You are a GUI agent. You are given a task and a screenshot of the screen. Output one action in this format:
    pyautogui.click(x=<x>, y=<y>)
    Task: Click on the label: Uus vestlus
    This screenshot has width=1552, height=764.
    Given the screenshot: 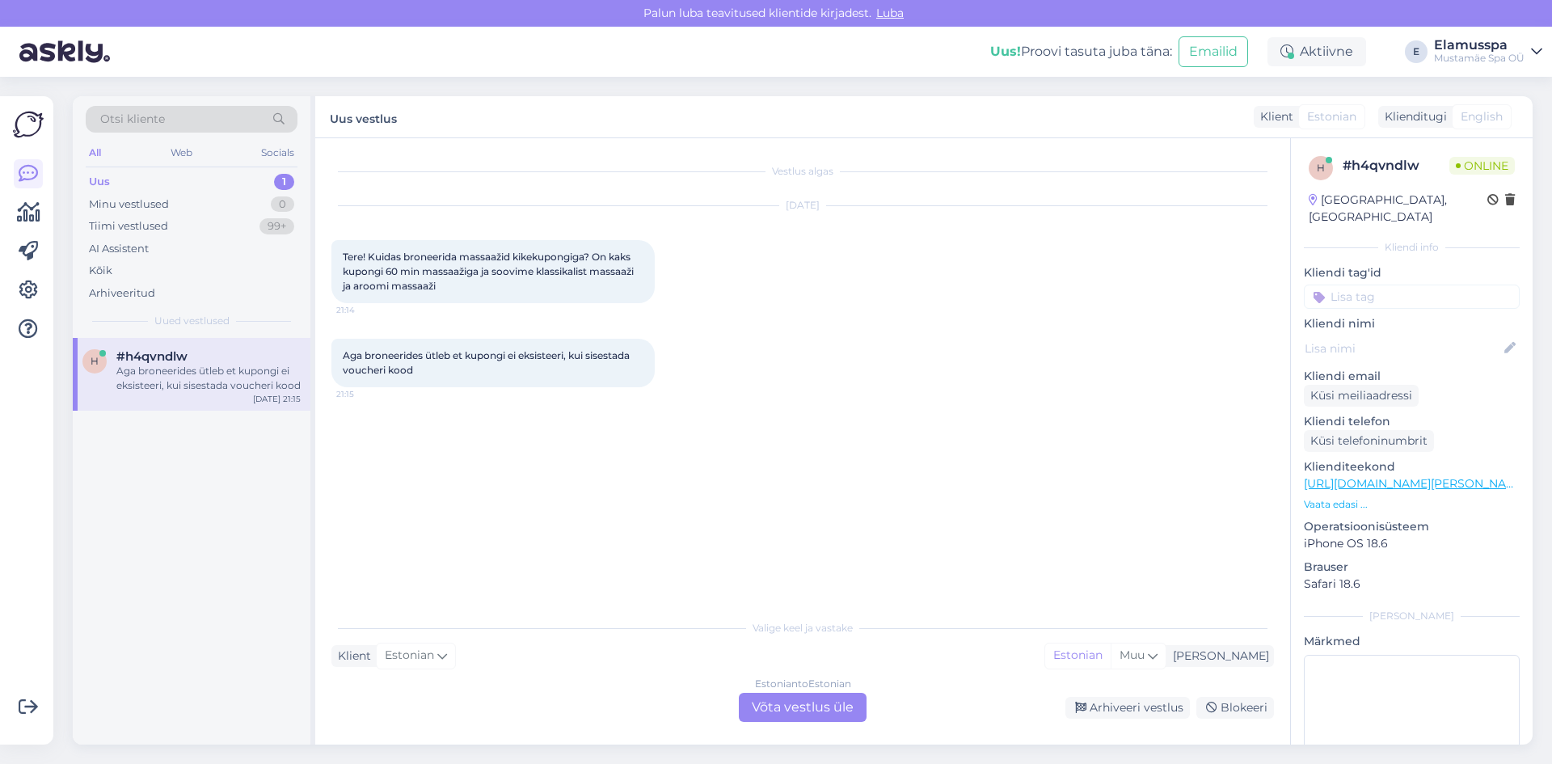 What is the action you would take?
    pyautogui.click(x=363, y=116)
    